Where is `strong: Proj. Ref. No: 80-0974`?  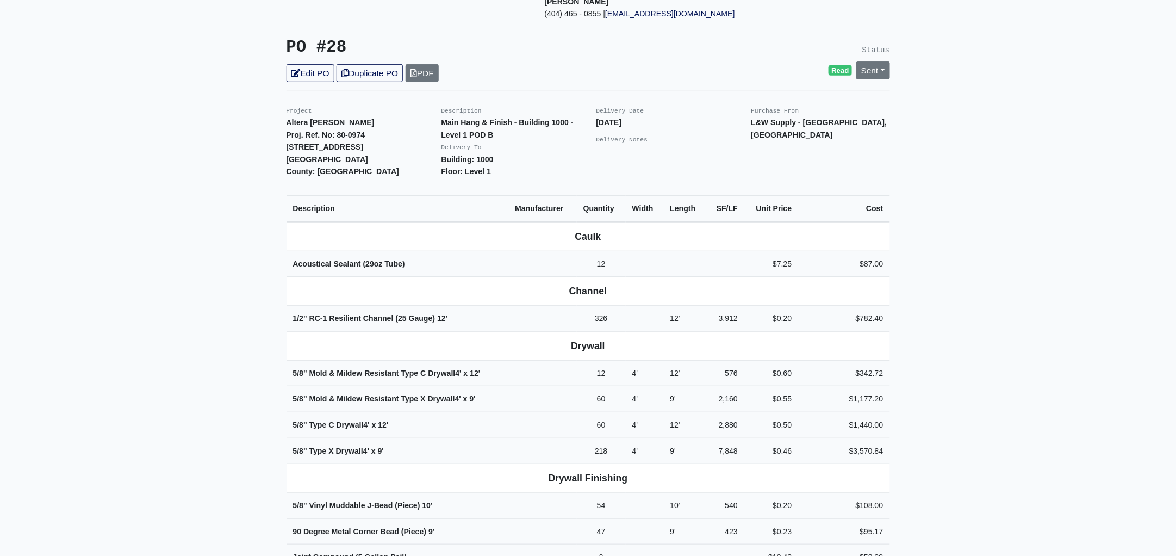
strong: Proj. Ref. No: 80-0974 is located at coordinates (326, 135).